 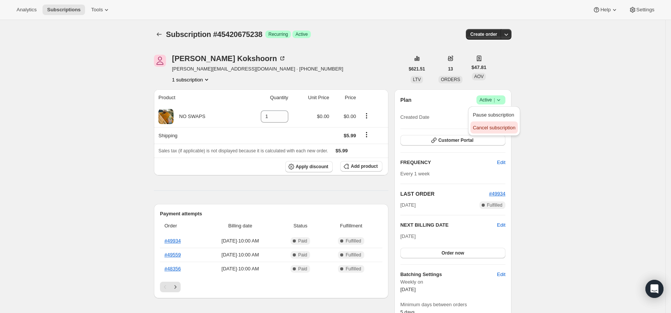 I want to click on span: Subscriptions, so click(x=64, y=10).